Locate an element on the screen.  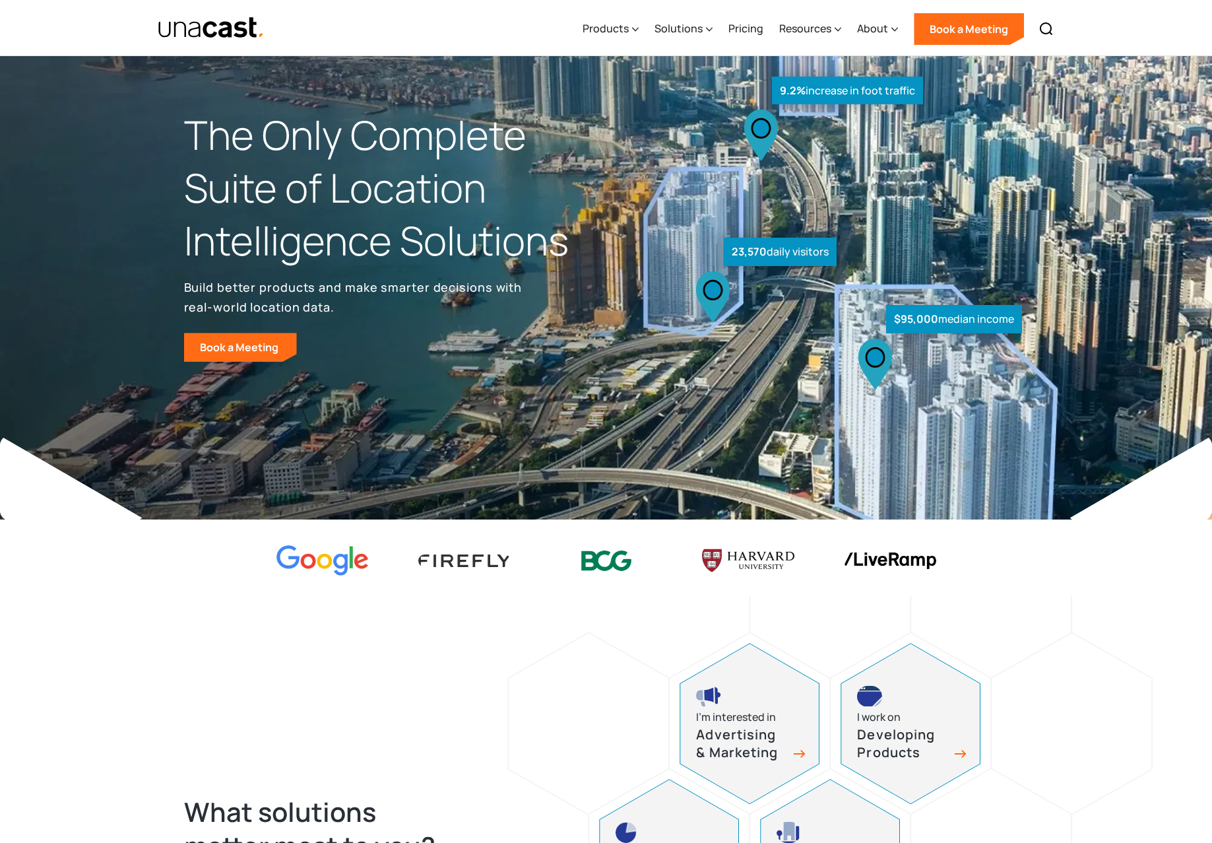
a: developing products iconI work onDeveloping Products is located at coordinates (910, 723).